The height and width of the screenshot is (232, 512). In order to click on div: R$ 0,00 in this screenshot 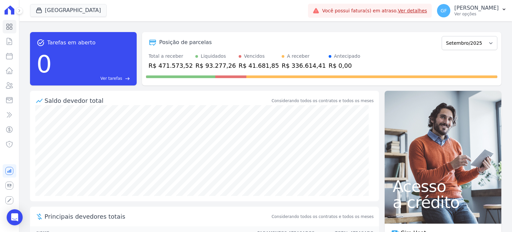, I will do `click(345, 65)`.